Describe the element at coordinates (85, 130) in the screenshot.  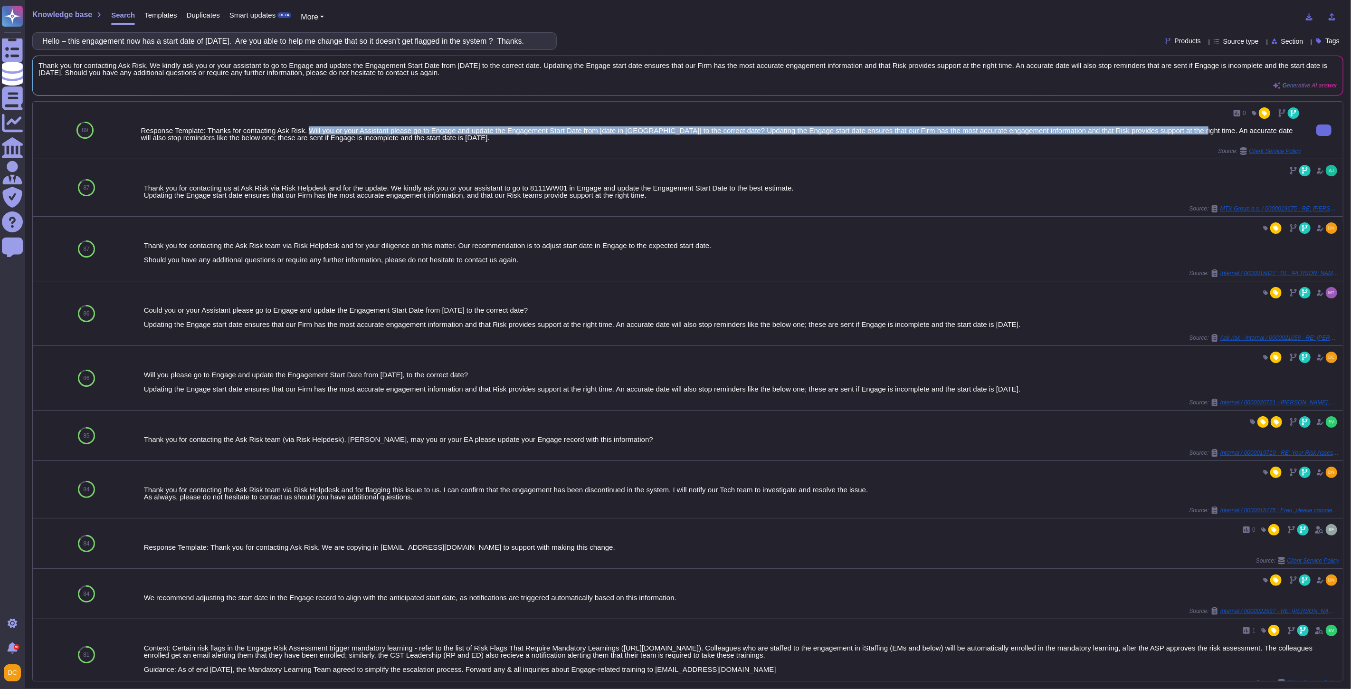
I see `span: 89` at that location.